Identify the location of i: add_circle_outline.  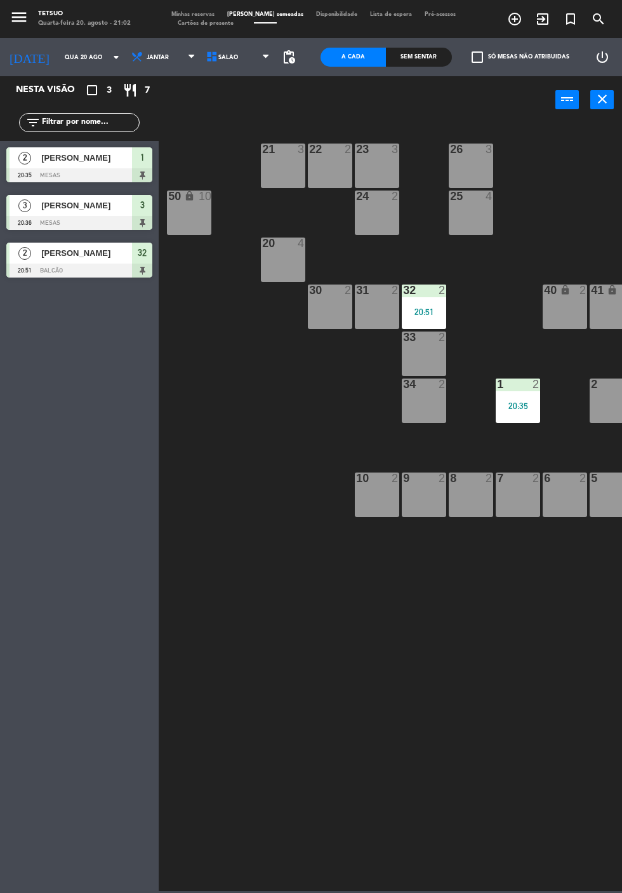
(515, 19).